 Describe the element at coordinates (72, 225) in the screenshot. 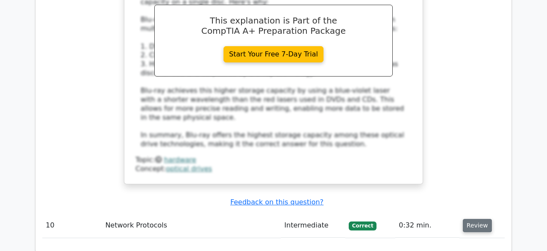

I see `td: 10` at that location.